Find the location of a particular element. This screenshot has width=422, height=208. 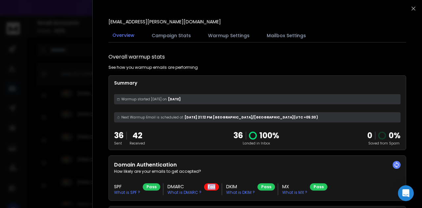

p: 100 % is located at coordinates (269, 136).